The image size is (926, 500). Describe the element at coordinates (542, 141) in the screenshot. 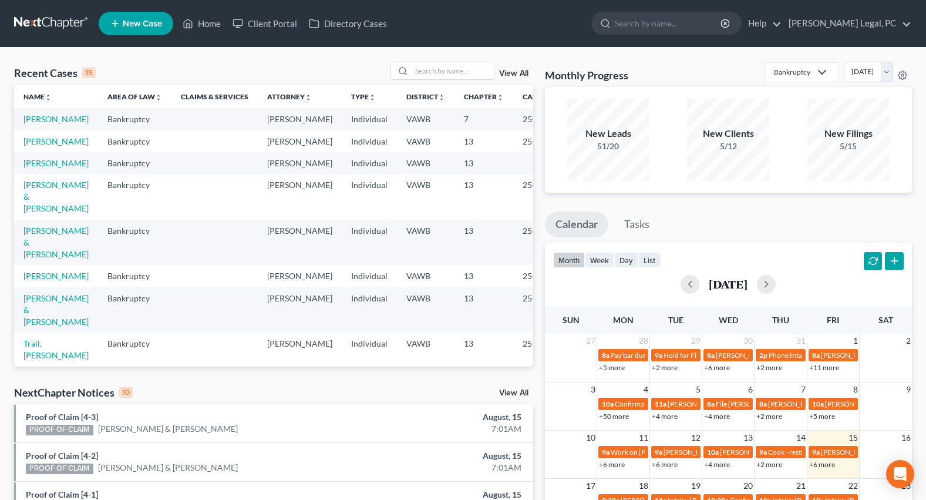

I see `td: 25-70599` at that location.